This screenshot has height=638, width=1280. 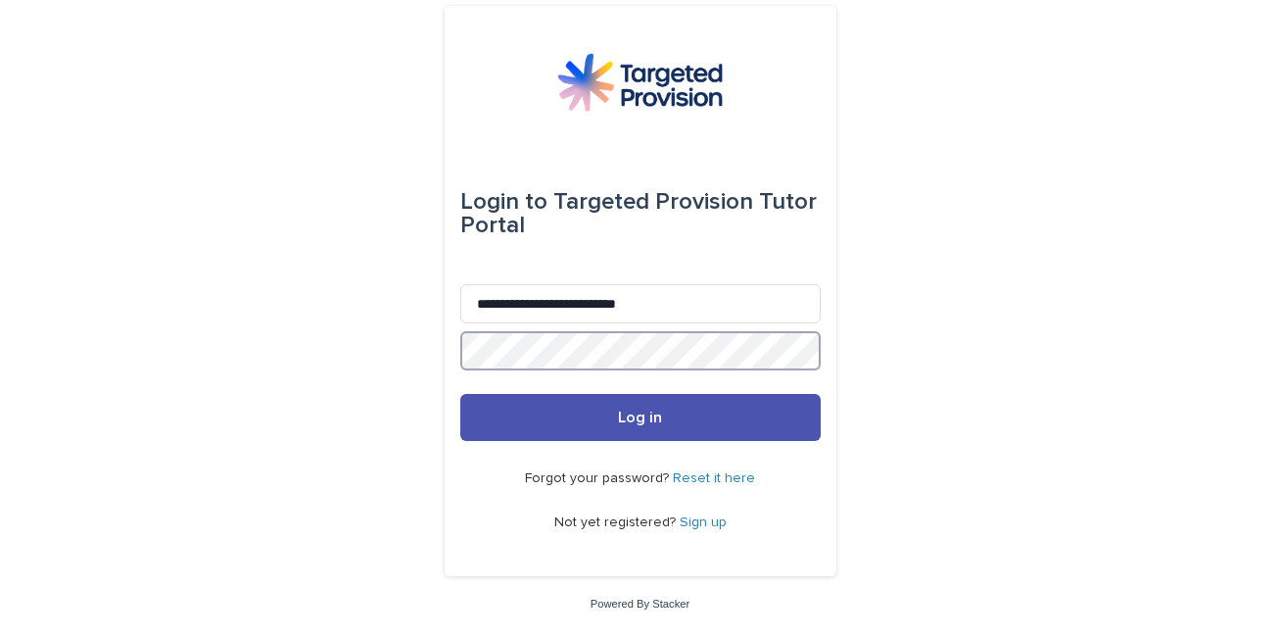 What do you see at coordinates (503, 202) in the screenshot?
I see `span: Login to` at bounding box center [503, 202].